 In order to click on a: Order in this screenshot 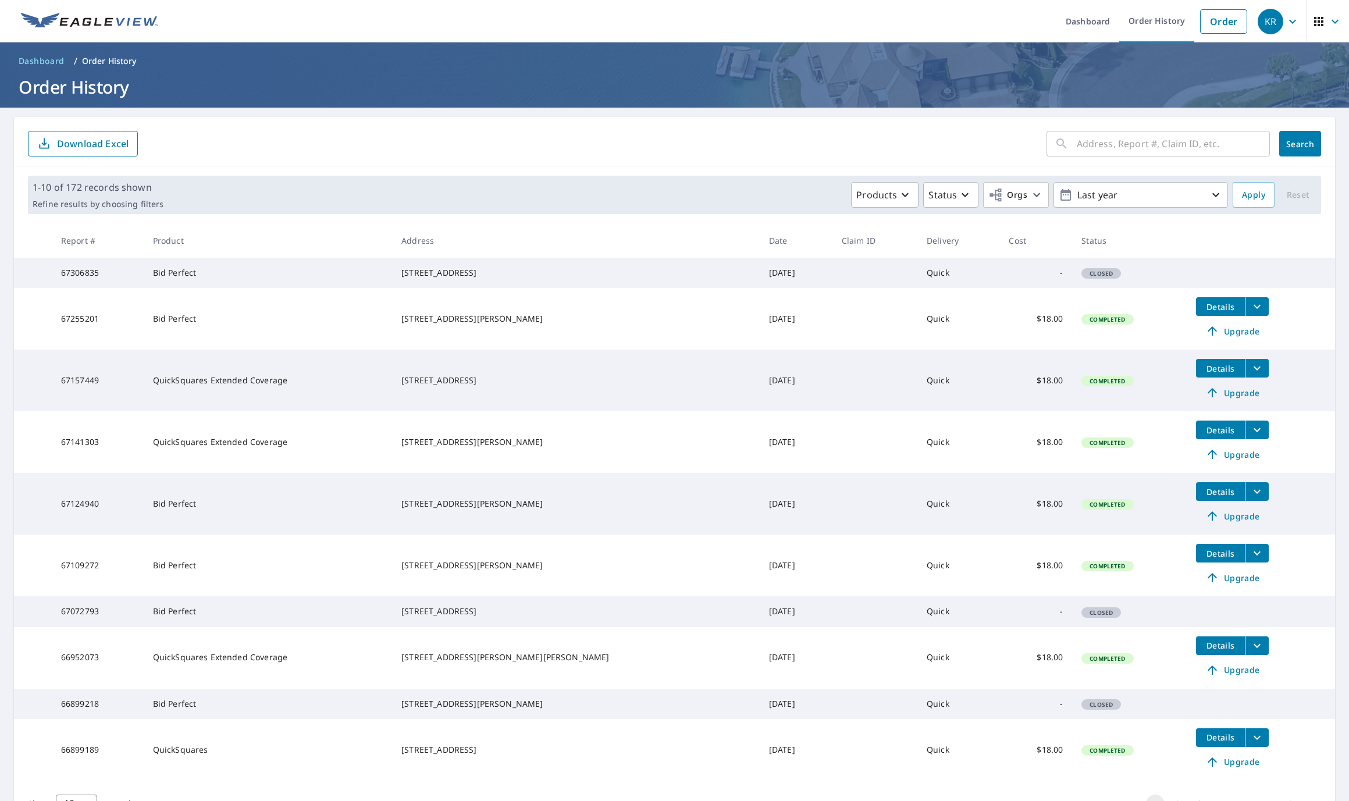, I will do `click(1223, 22)`.